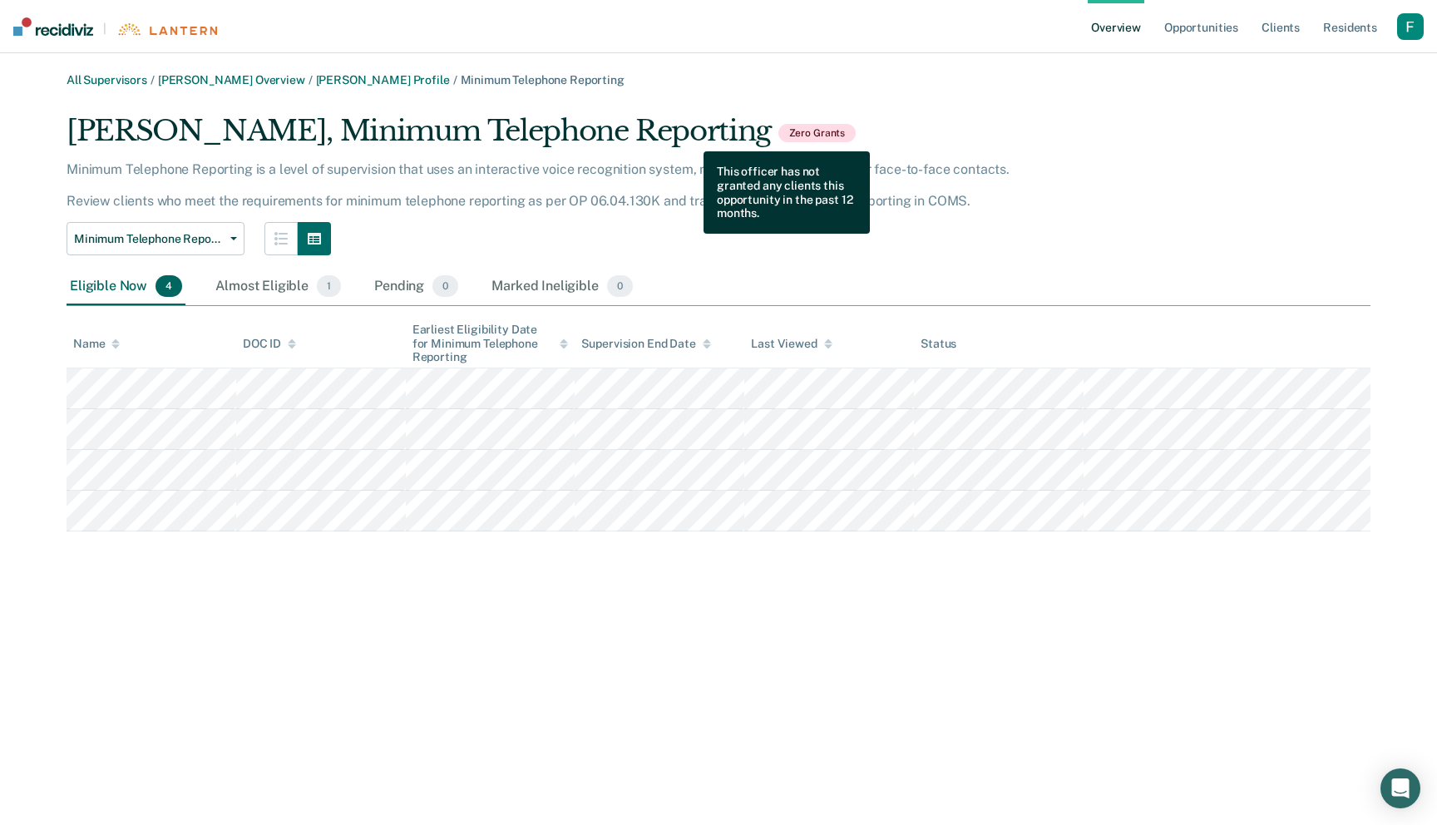 The width and height of the screenshot is (1437, 825). What do you see at coordinates (278, 287) in the screenshot?
I see `div: Almost Eligible1` at bounding box center [278, 287].